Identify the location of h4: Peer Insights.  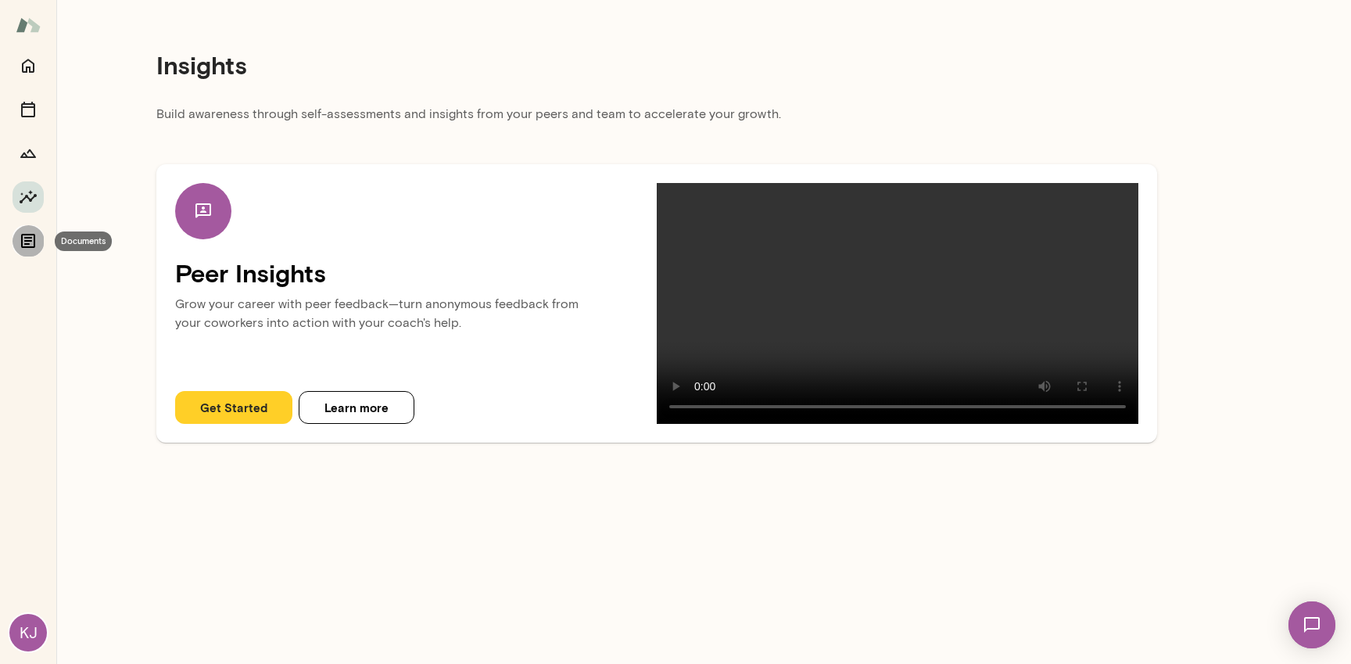
(416, 273).